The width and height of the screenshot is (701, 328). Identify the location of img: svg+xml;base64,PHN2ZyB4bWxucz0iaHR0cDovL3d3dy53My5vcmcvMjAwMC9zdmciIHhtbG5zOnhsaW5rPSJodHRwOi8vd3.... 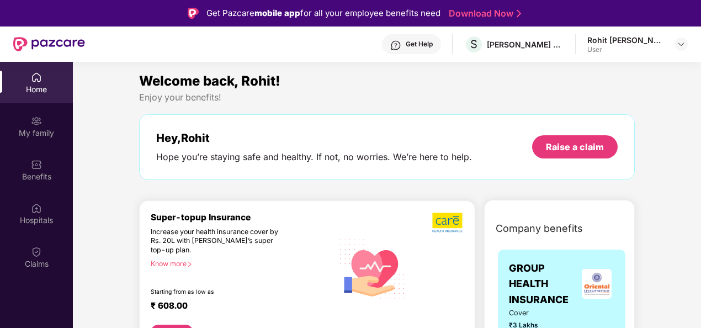
(372, 268).